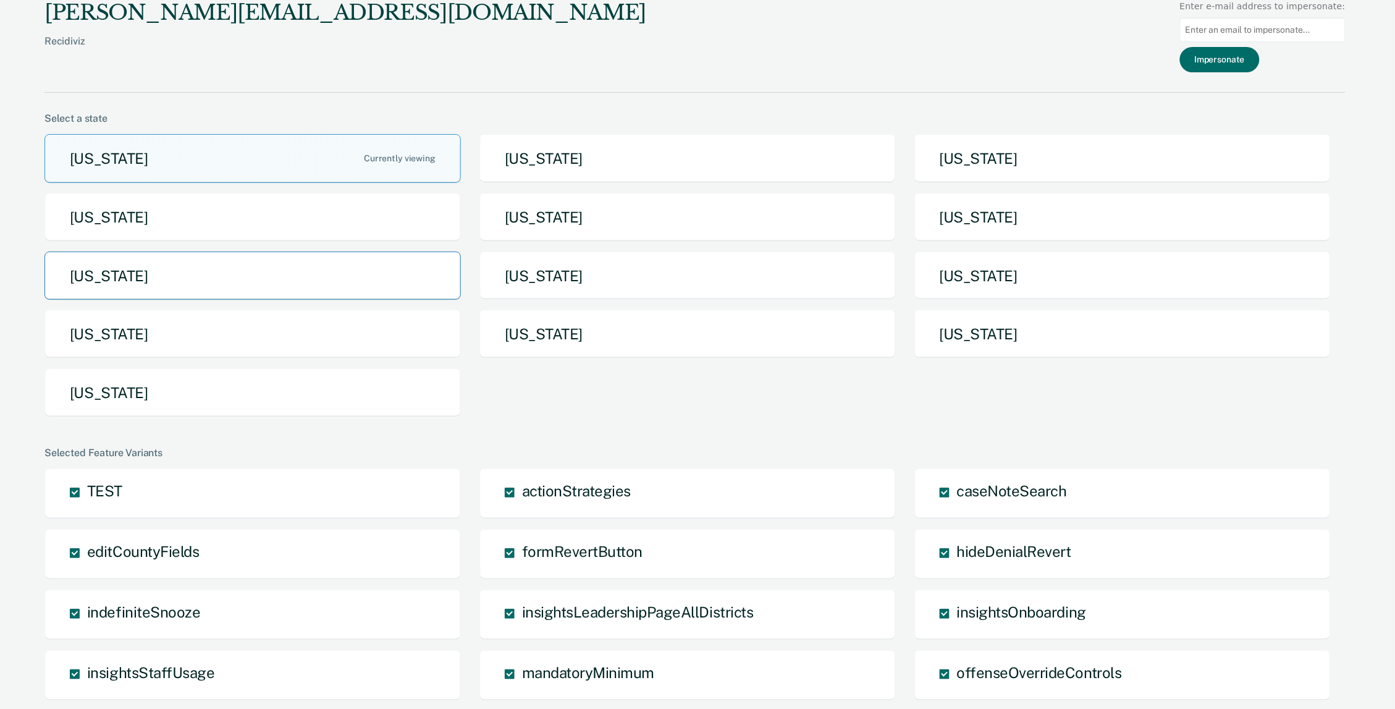 The width and height of the screenshot is (1395, 709). Describe the element at coordinates (1039, 672) in the screenshot. I see `span: offenseOverrideControls` at that location.